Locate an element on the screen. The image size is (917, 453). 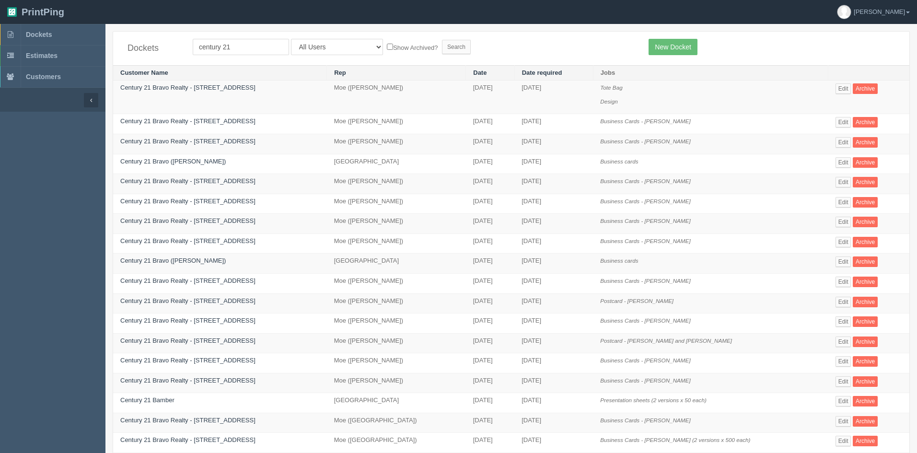
a: Rep is located at coordinates (340, 72).